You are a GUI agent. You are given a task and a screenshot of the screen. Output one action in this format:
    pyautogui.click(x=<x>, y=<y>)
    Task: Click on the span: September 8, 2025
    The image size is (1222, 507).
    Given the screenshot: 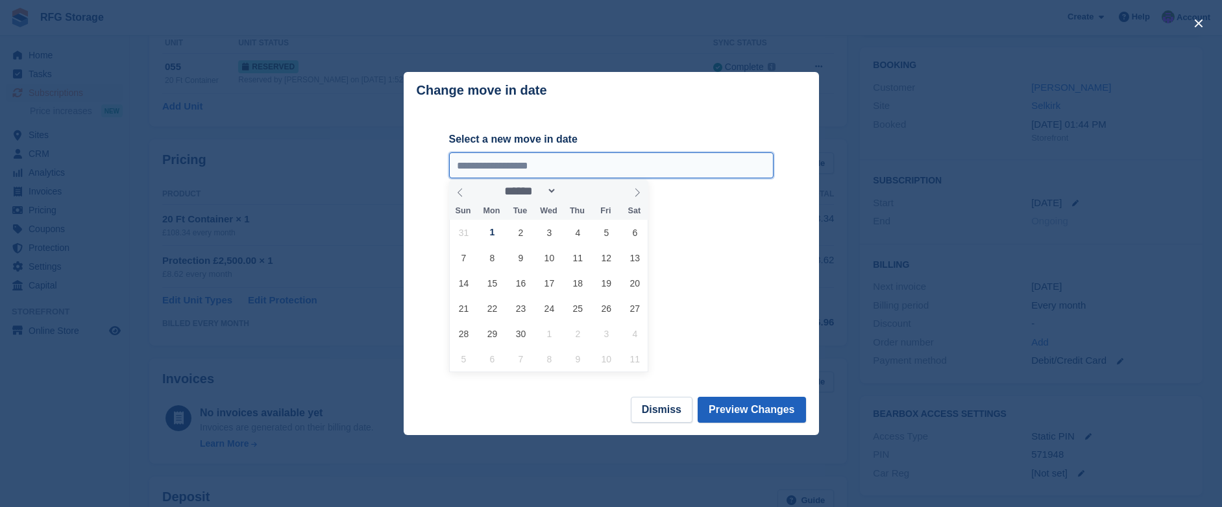 What is the action you would take?
    pyautogui.click(x=492, y=258)
    